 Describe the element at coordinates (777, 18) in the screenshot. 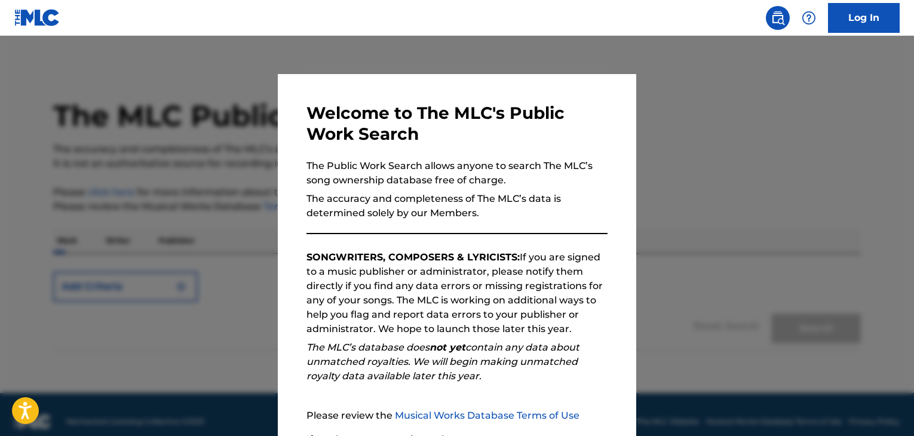

I see `a: Public Search` at that location.